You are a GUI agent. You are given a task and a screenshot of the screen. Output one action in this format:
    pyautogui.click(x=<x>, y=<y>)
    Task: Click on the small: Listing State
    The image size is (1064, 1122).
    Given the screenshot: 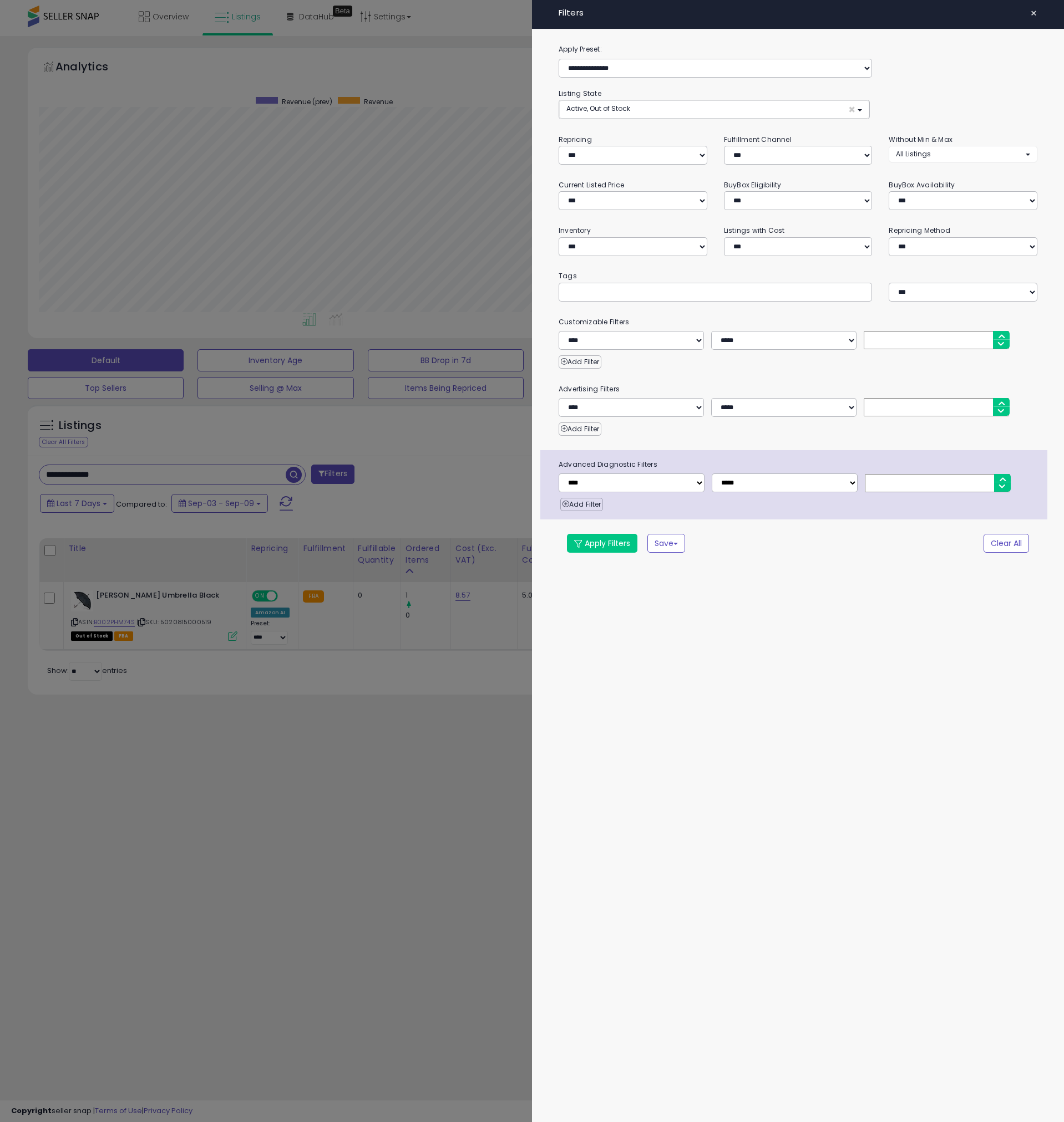 What is the action you would take?
    pyautogui.click(x=579, y=93)
    